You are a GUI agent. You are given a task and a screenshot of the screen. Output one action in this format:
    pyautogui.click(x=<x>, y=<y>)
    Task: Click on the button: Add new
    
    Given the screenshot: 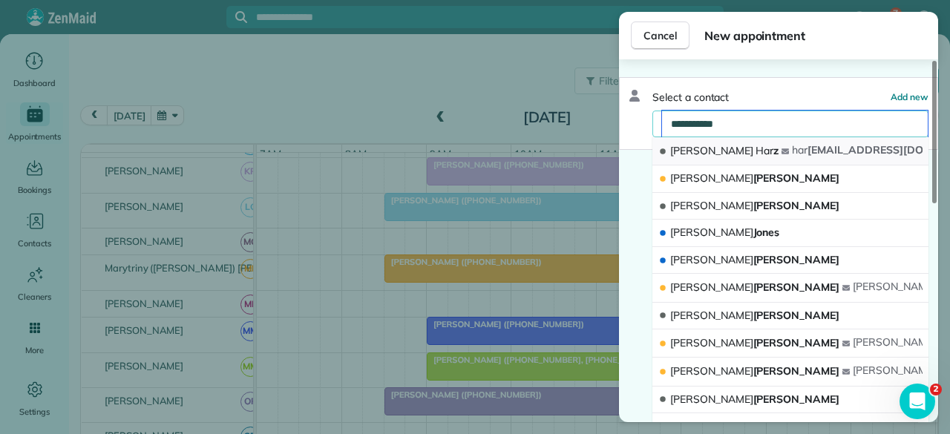 What is the action you would take?
    pyautogui.click(x=909, y=97)
    